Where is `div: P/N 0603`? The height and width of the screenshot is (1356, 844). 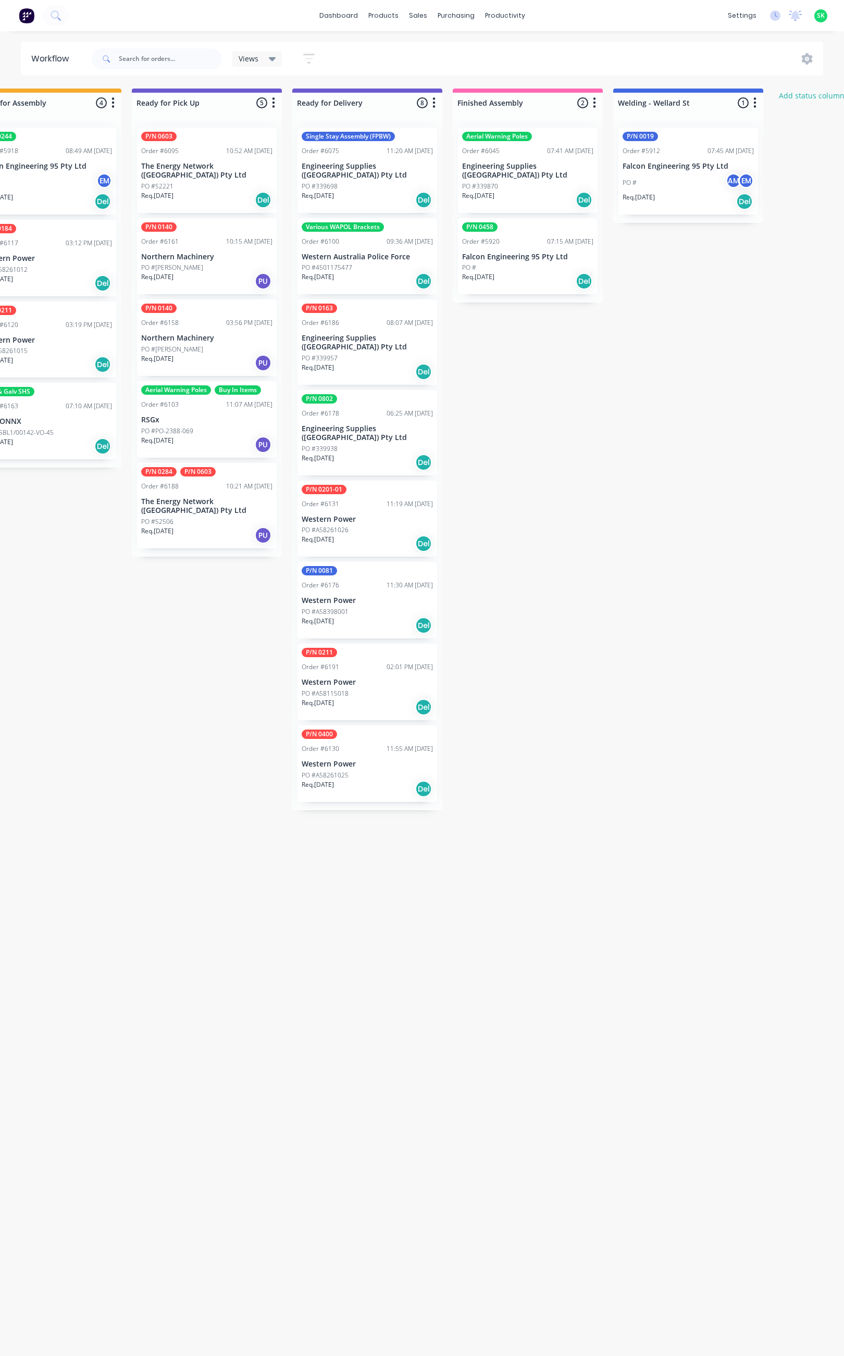
div: P/N 0603 is located at coordinates (159, 136).